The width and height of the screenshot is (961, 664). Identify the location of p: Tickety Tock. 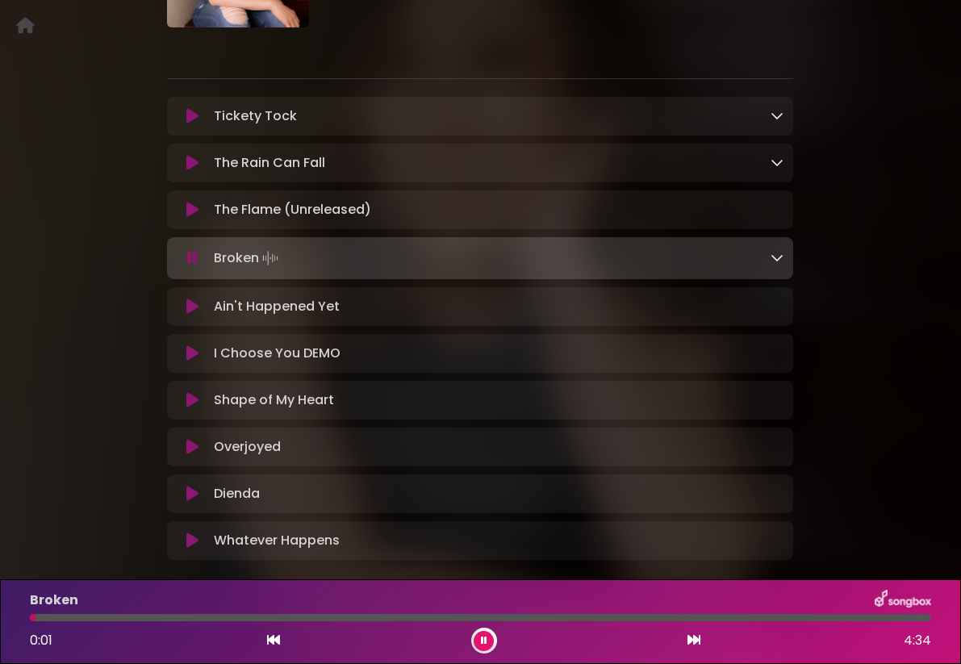
(255, 116).